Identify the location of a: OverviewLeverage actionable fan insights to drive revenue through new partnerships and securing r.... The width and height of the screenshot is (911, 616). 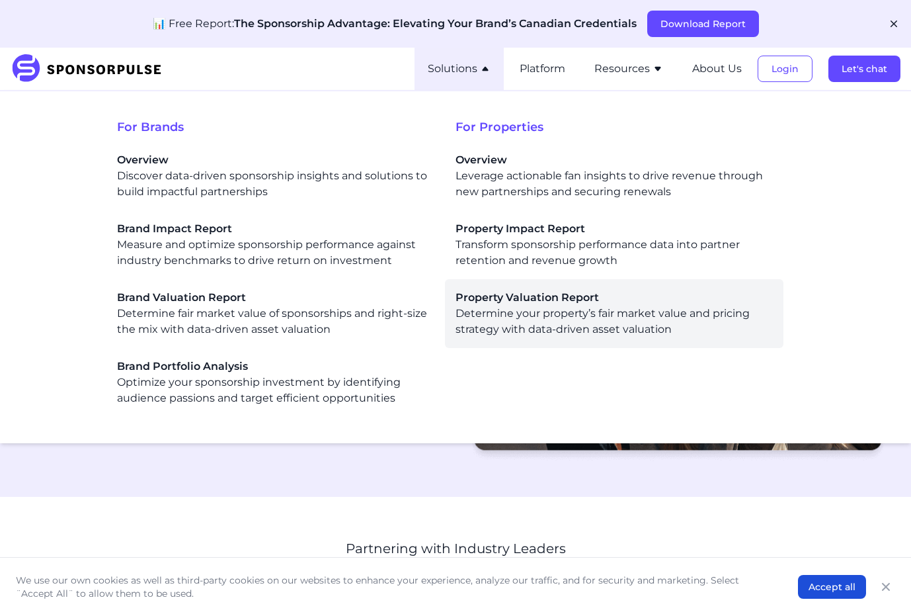
(614, 176).